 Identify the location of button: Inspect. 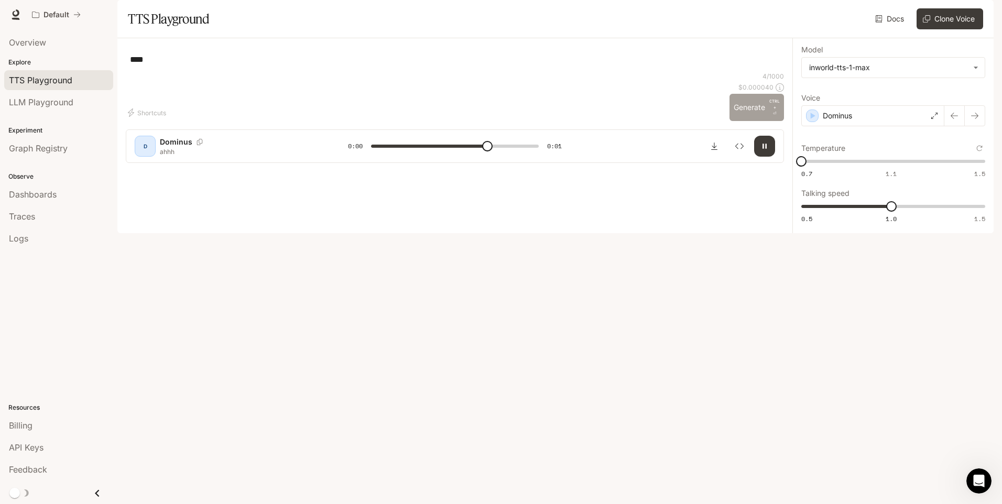
(739, 146).